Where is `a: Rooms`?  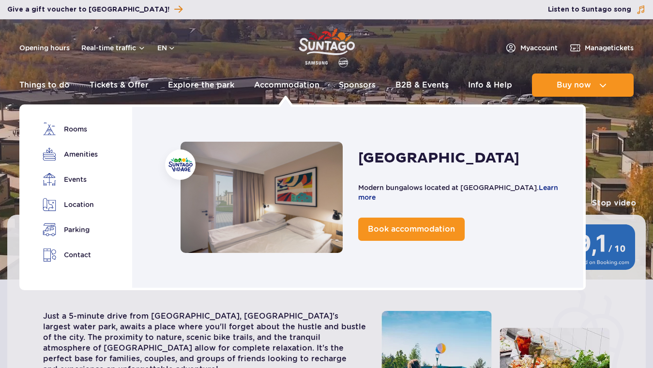
a: Rooms is located at coordinates (70, 129).